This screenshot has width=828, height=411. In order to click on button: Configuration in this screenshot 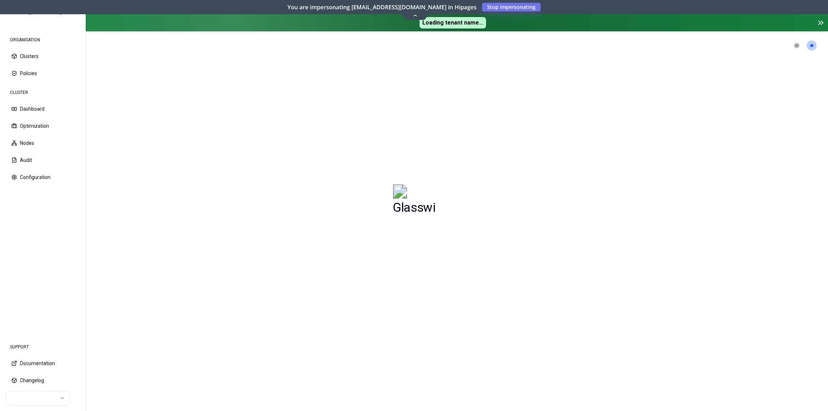, I will do `click(43, 177)`.